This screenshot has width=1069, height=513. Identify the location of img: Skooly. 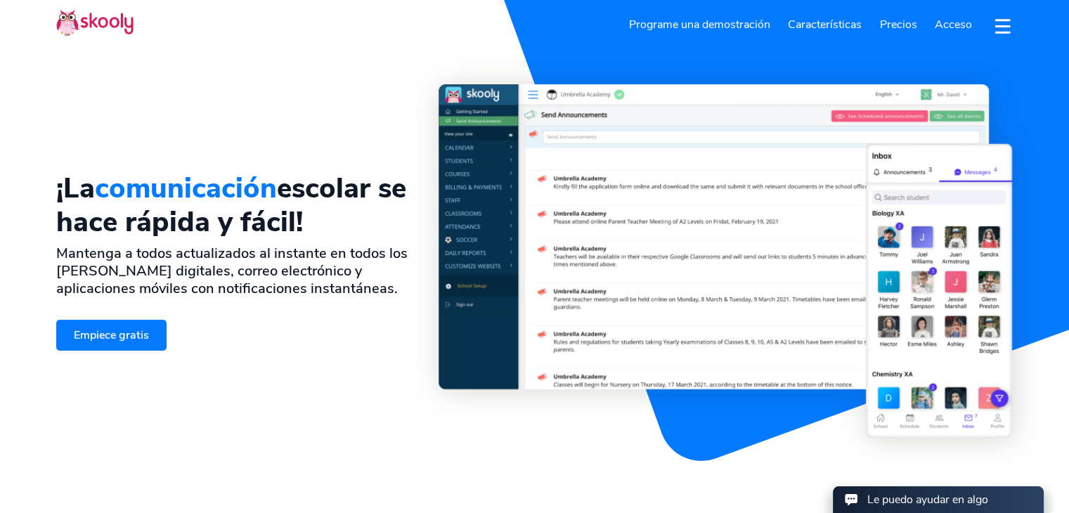
(95, 22).